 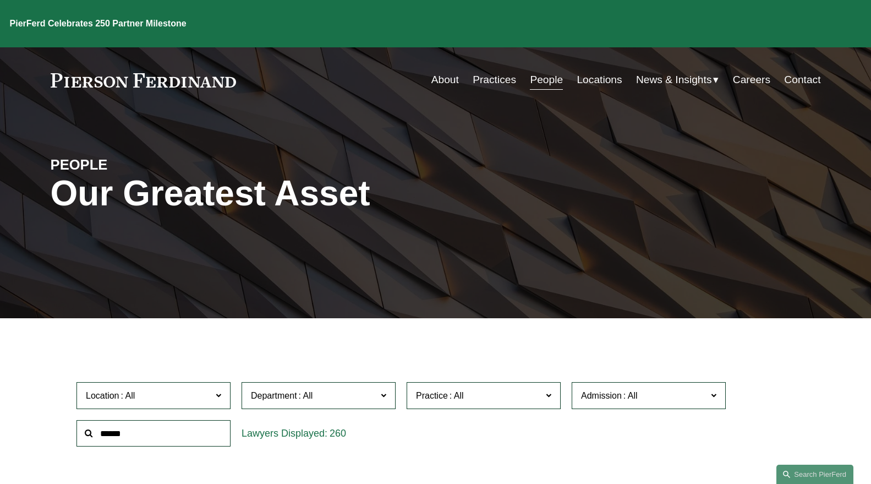 What do you see at coordinates (494, 80) in the screenshot?
I see `a: Practices` at bounding box center [494, 80].